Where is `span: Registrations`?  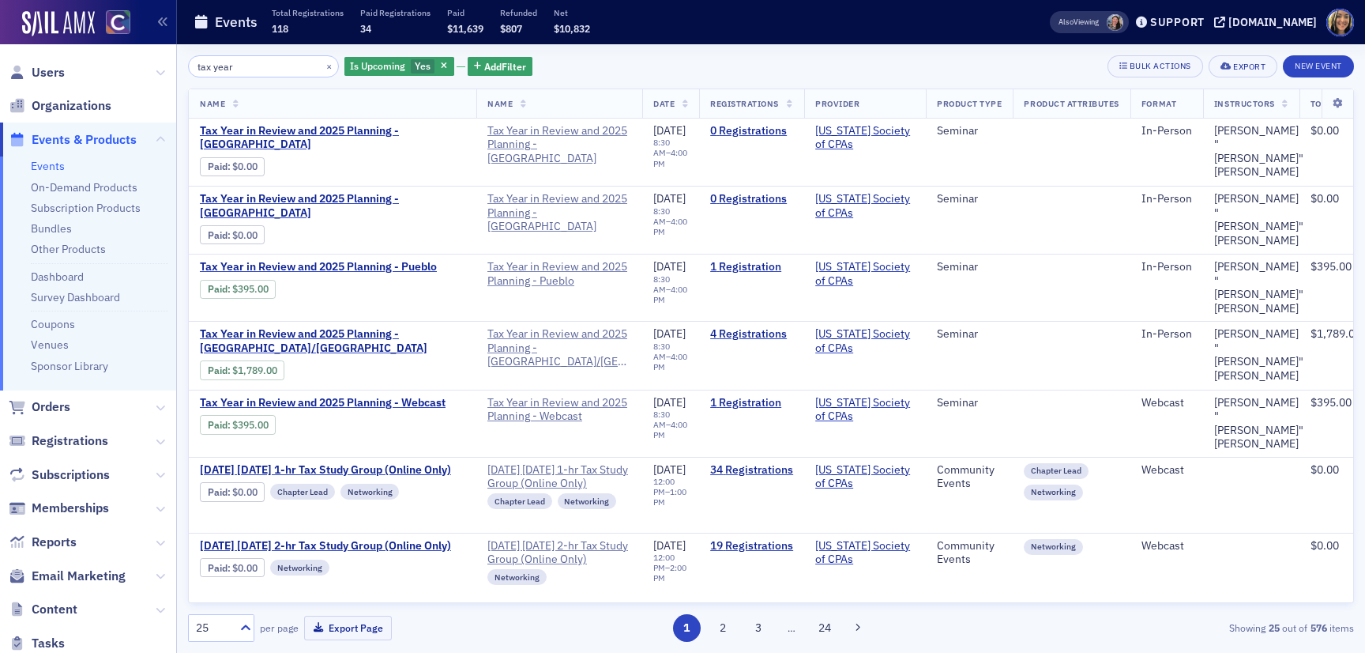 span: Registrations is located at coordinates (744, 103).